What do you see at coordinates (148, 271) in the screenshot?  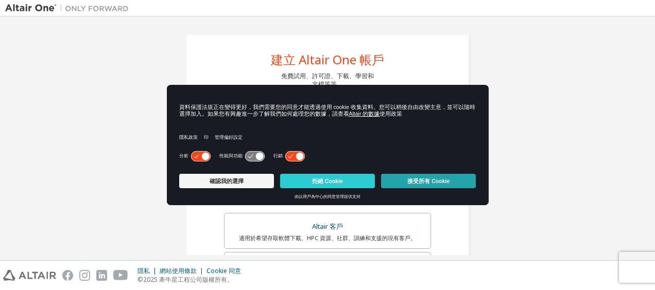 I see `div: 隱私` at bounding box center [148, 271].